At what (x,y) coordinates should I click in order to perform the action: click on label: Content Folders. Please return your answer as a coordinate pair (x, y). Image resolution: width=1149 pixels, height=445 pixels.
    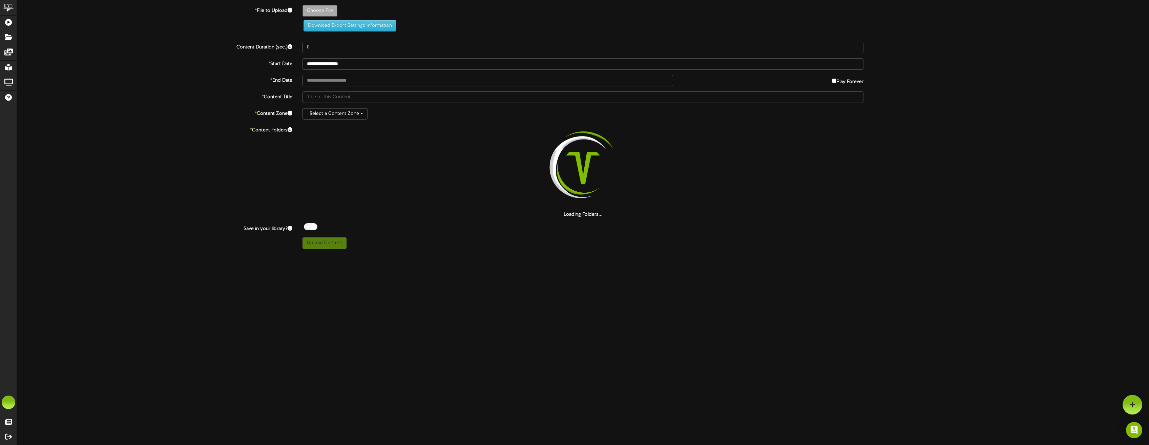
    Looking at the image, I should click on (155, 129).